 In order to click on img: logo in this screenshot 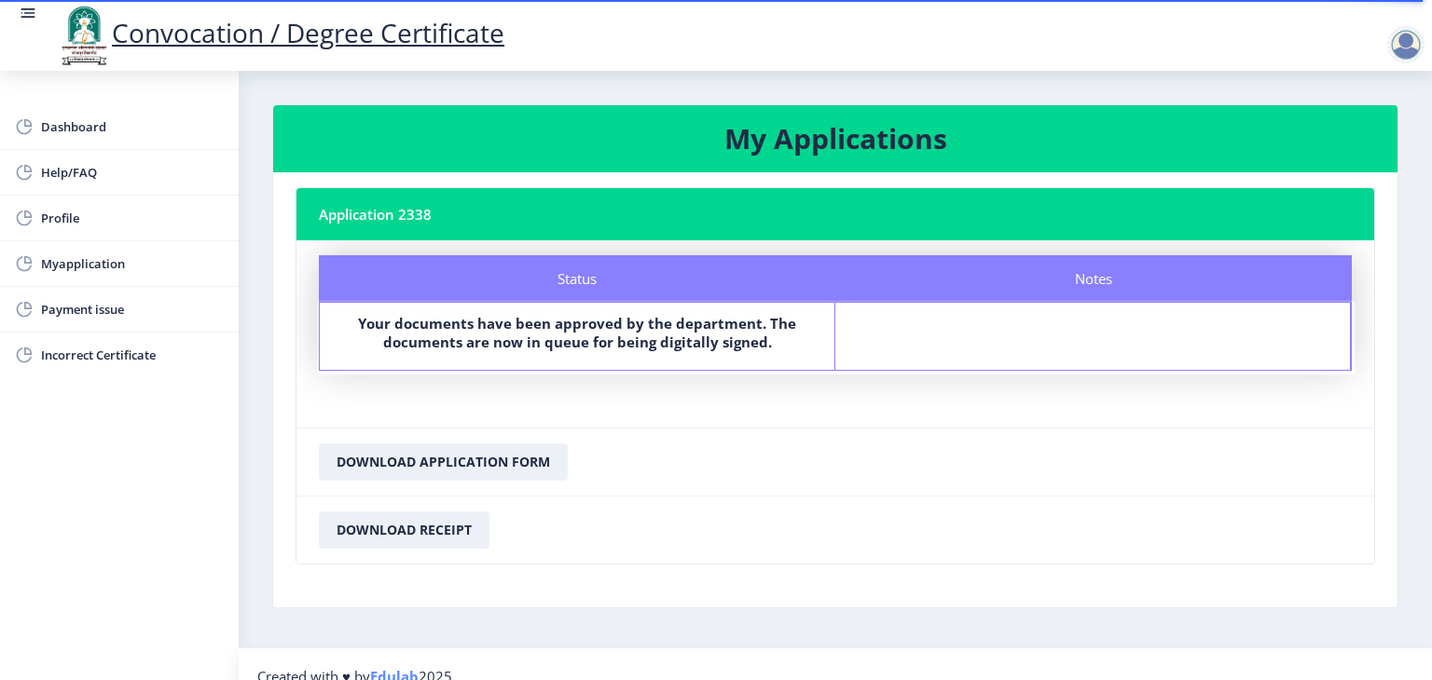, I will do `click(84, 35)`.